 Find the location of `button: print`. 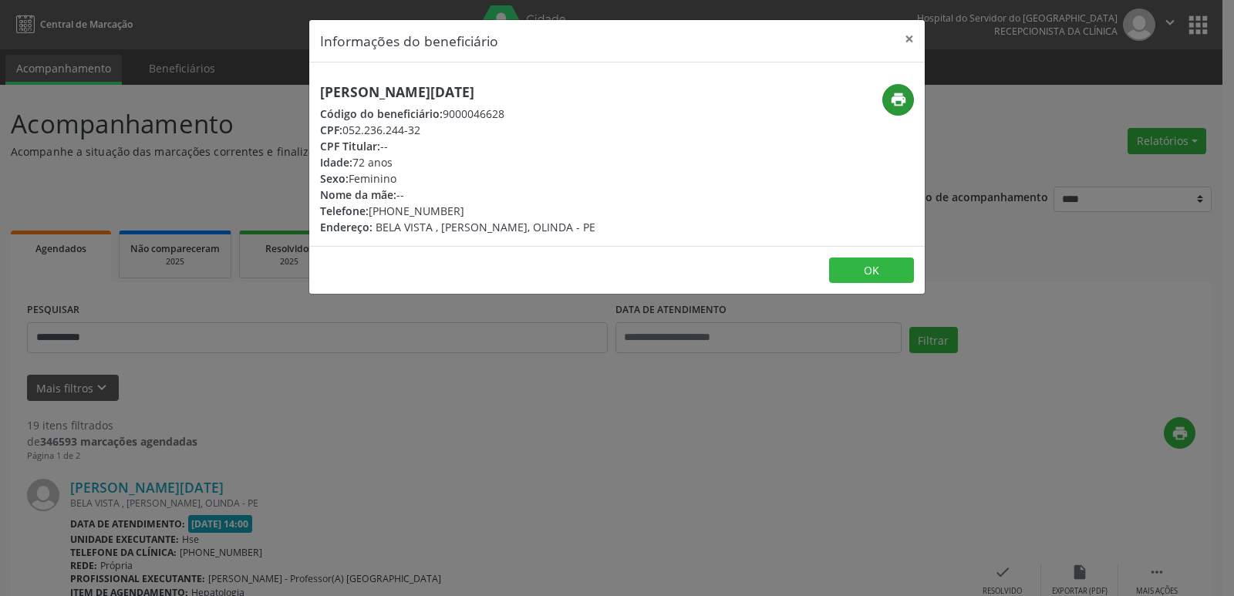

button: print is located at coordinates (898, 99).